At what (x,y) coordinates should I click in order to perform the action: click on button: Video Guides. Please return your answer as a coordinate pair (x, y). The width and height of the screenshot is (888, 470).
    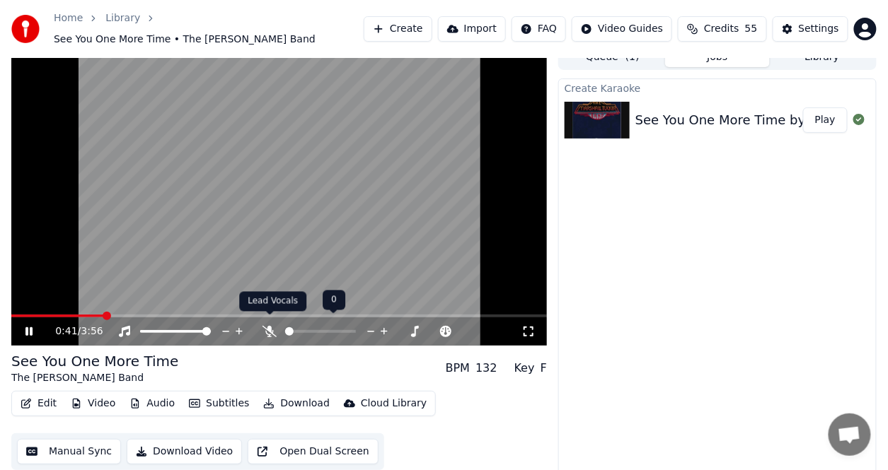
    Looking at the image, I should click on (622, 29).